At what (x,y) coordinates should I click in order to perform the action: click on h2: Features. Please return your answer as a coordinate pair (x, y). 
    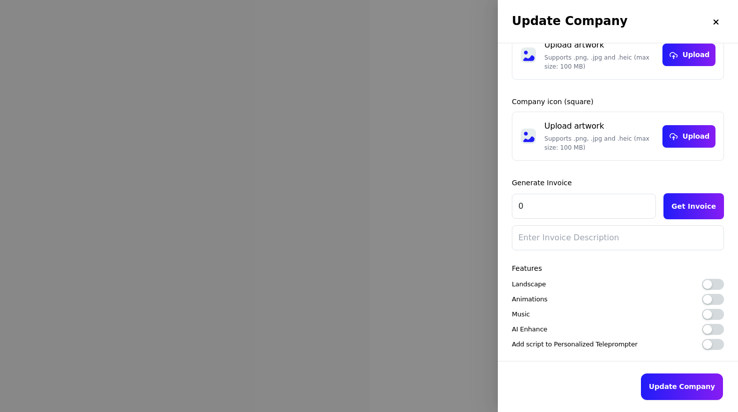
    Looking at the image, I should click on (618, 268).